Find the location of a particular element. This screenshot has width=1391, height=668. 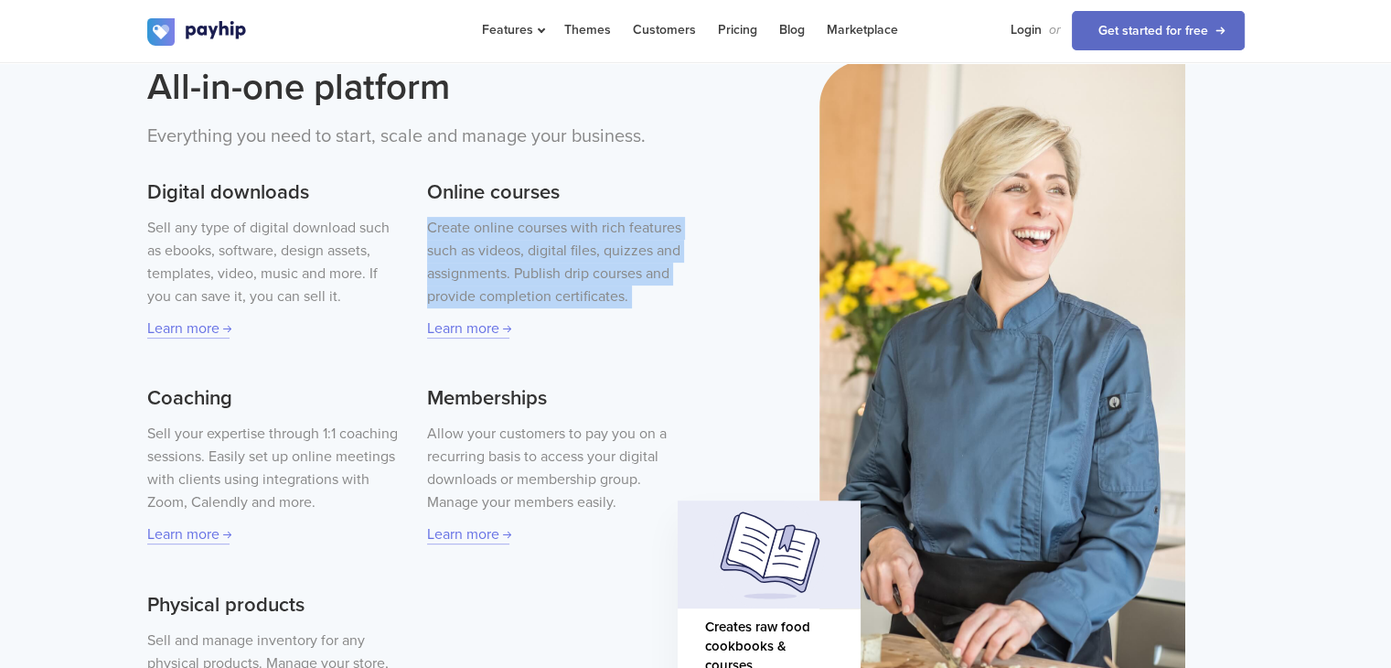

h3: Digital downloads is located at coordinates (274, 193).